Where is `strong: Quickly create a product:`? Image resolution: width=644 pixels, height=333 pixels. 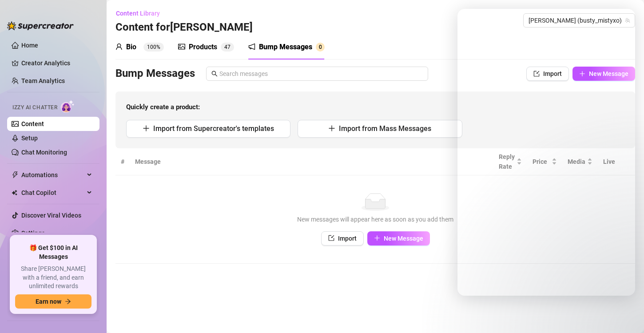
strong: Quickly create a product: is located at coordinates (163, 107).